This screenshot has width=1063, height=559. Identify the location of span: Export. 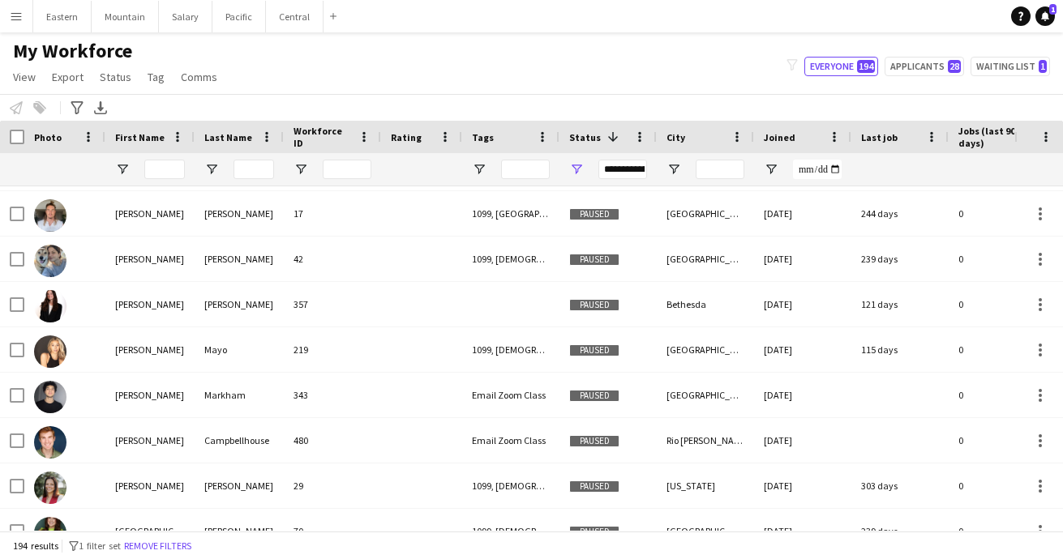
(67, 77).